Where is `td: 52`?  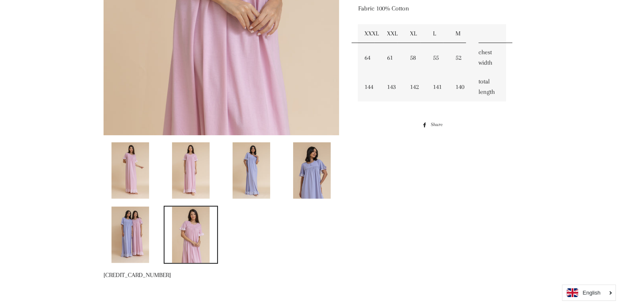
td: 52 is located at coordinates (461, 58).